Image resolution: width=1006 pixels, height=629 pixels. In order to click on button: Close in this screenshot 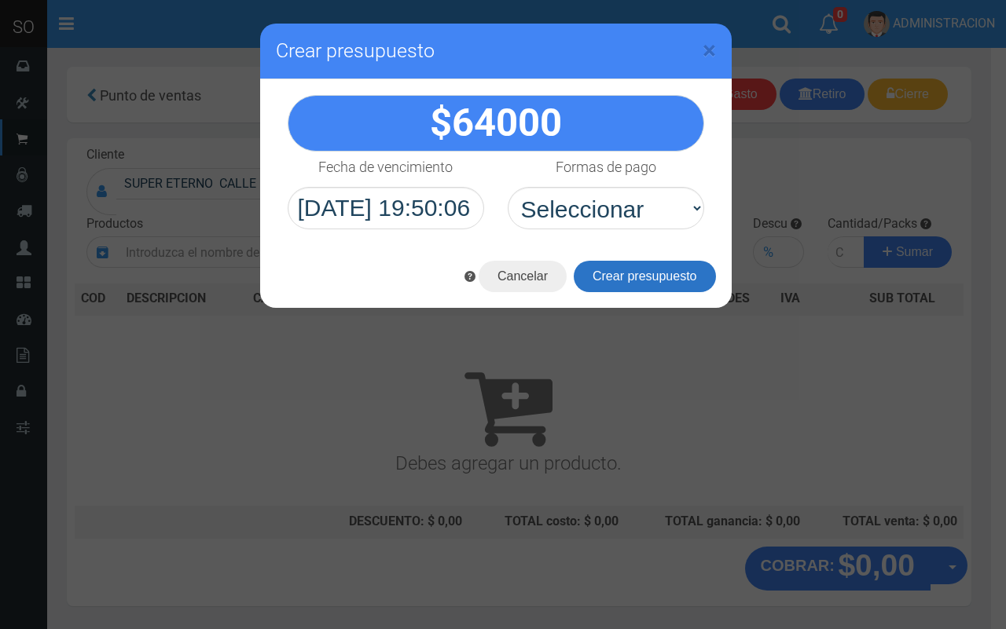, I will do `click(709, 50)`.